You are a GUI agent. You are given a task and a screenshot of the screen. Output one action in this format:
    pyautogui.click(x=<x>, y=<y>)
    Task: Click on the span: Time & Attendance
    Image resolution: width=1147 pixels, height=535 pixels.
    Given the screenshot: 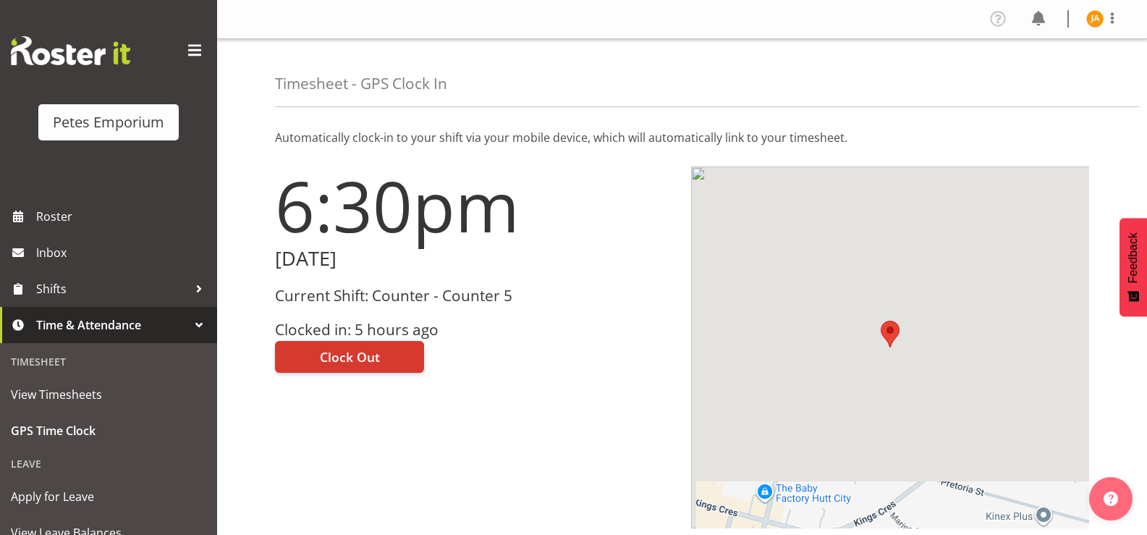 What is the action you would take?
    pyautogui.click(x=112, y=325)
    